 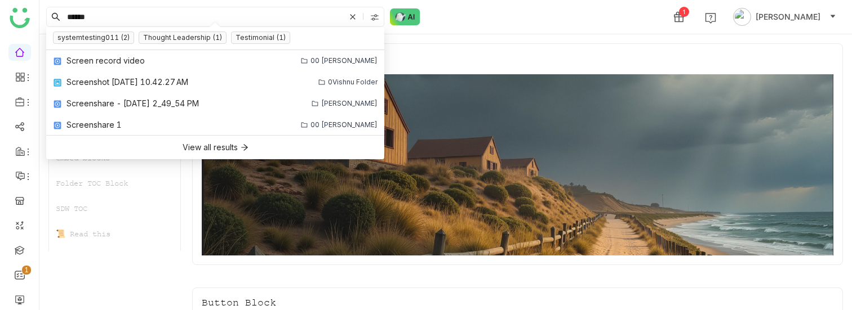 I want to click on img: ask-buddy-normal.svg, so click(x=405, y=17).